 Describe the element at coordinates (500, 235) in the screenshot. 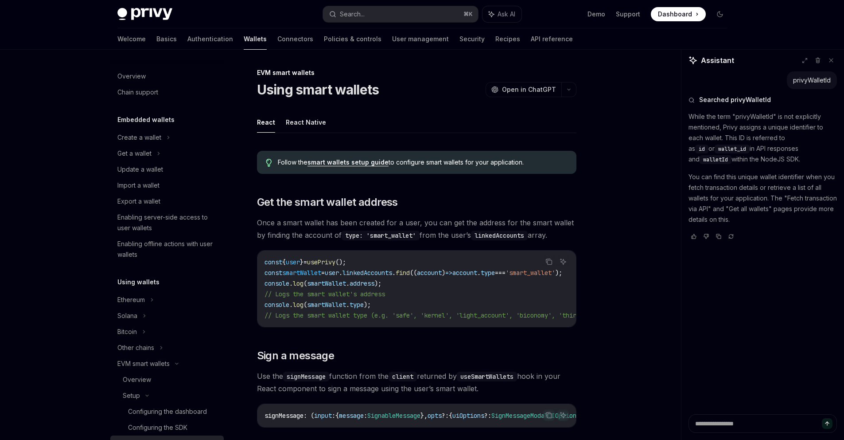

I see `code: linkedAccounts` at that location.